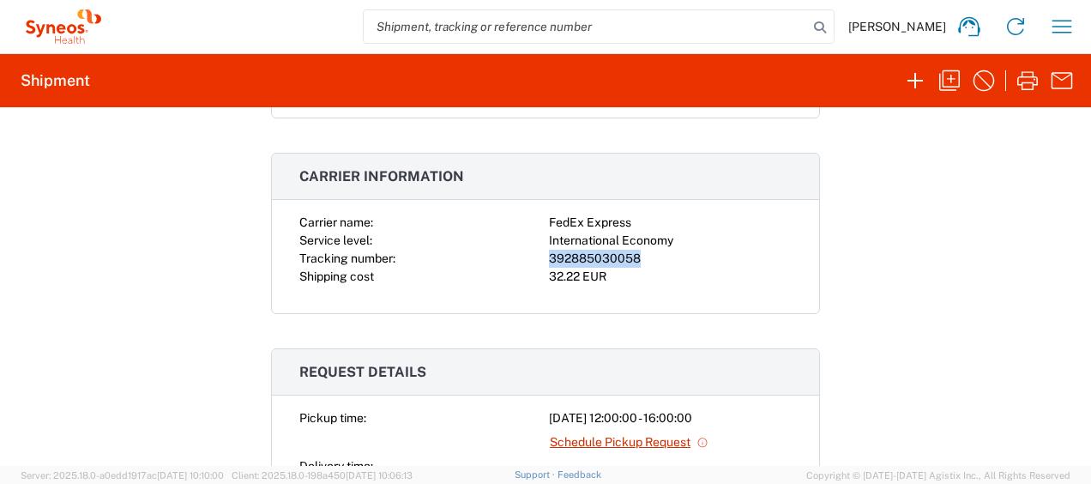 This screenshot has height=484, width=1091. Describe the element at coordinates (629, 442) in the screenshot. I see `a: Schedule Pickup Request` at that location.